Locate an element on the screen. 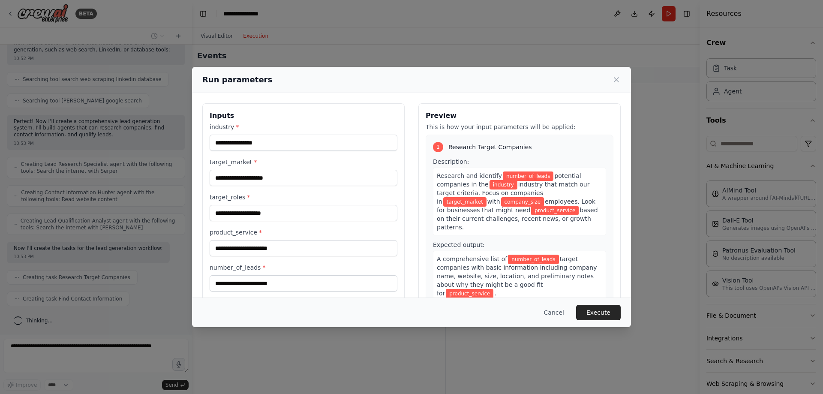 The image size is (823, 394). label: product_service is located at coordinates (304, 232).